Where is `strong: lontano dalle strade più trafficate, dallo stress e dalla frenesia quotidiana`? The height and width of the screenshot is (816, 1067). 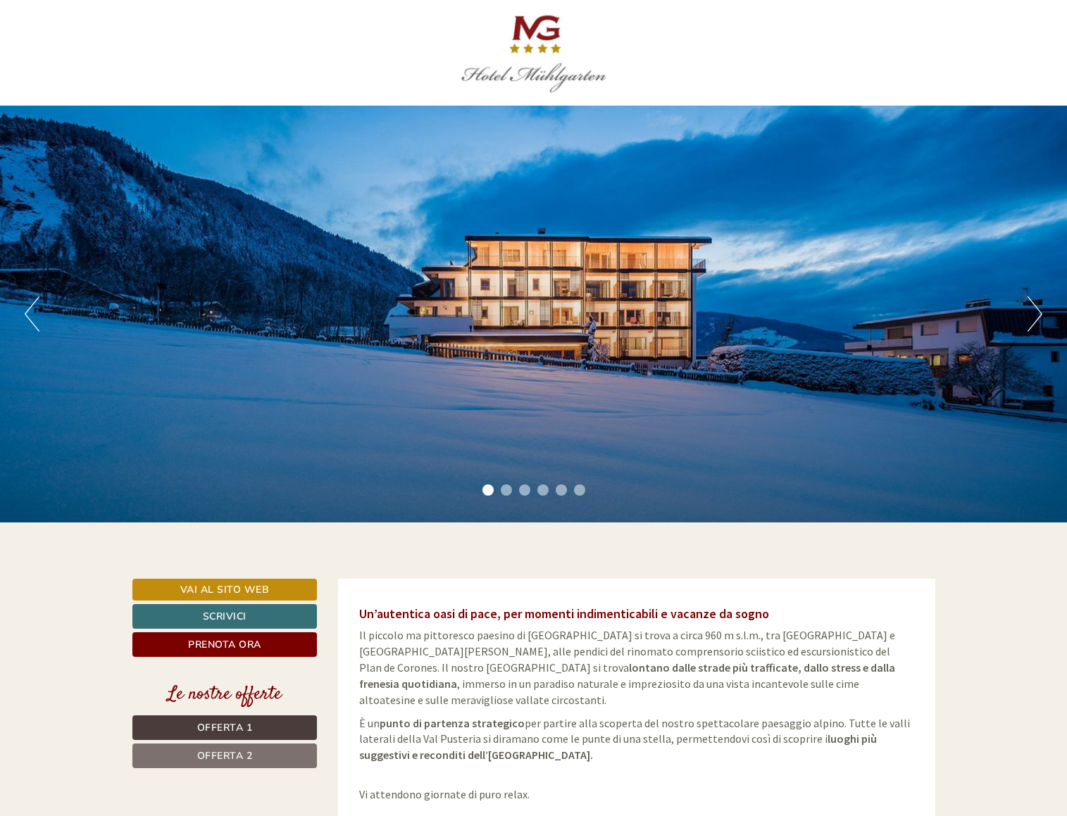 strong: lontano dalle strade più trafficate, dallo stress e dalla frenesia quotidiana is located at coordinates (627, 675).